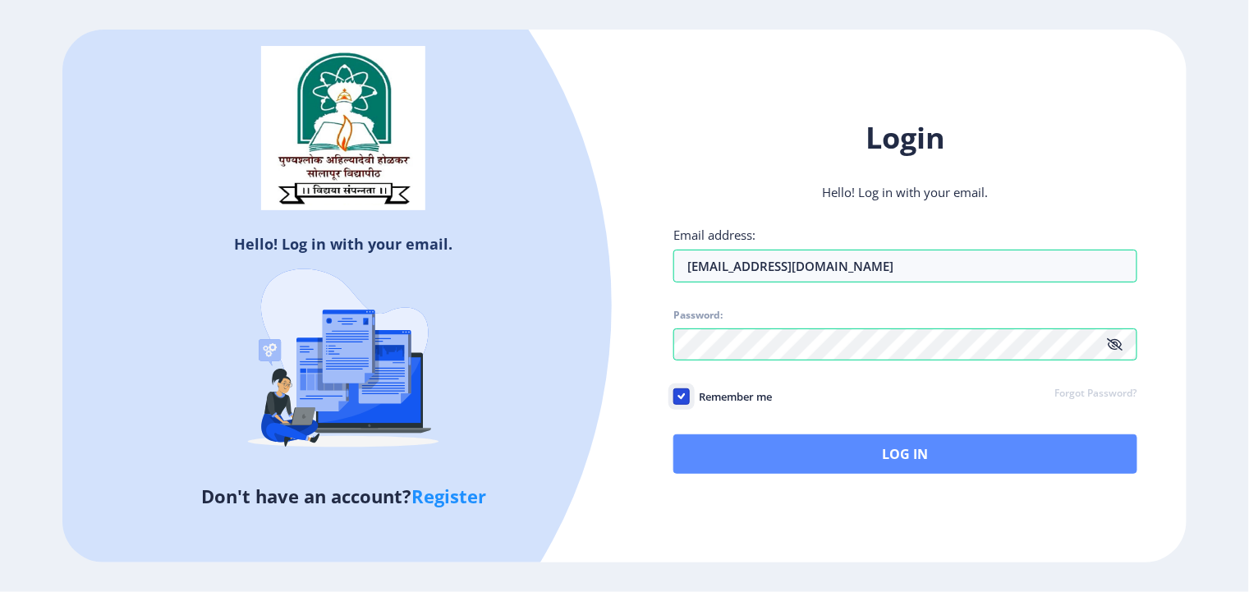  I want to click on a: Forgot Password?, so click(1096, 394).